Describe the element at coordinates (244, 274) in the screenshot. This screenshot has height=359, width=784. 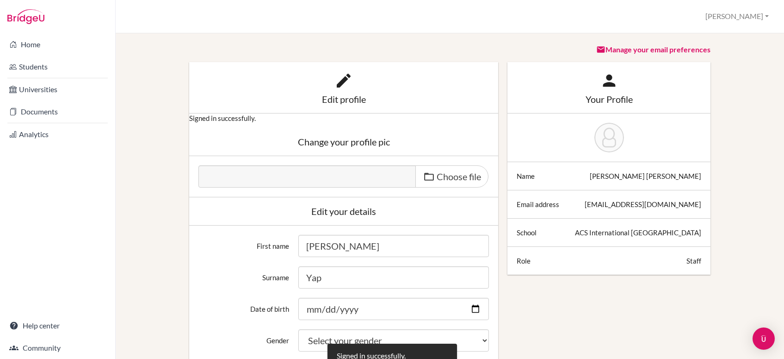
I see `label: Surname` at that location.